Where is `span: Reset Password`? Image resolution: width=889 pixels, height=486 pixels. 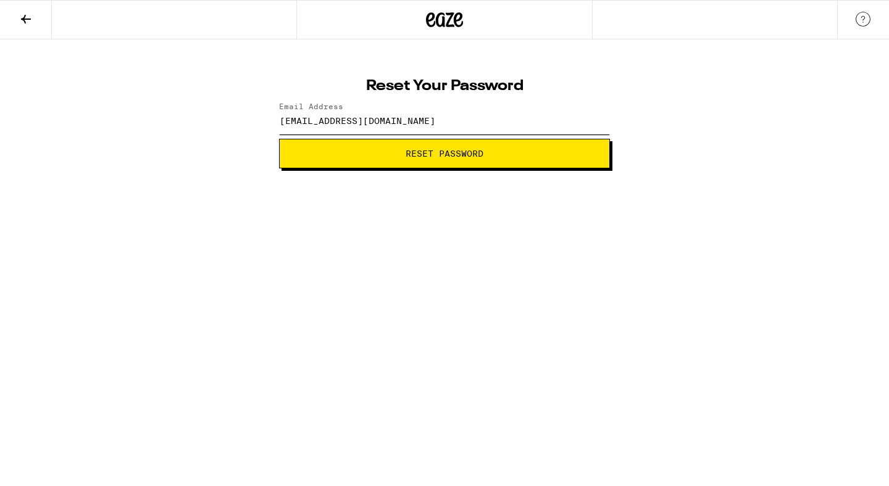
span: Reset Password is located at coordinates (444, 154).